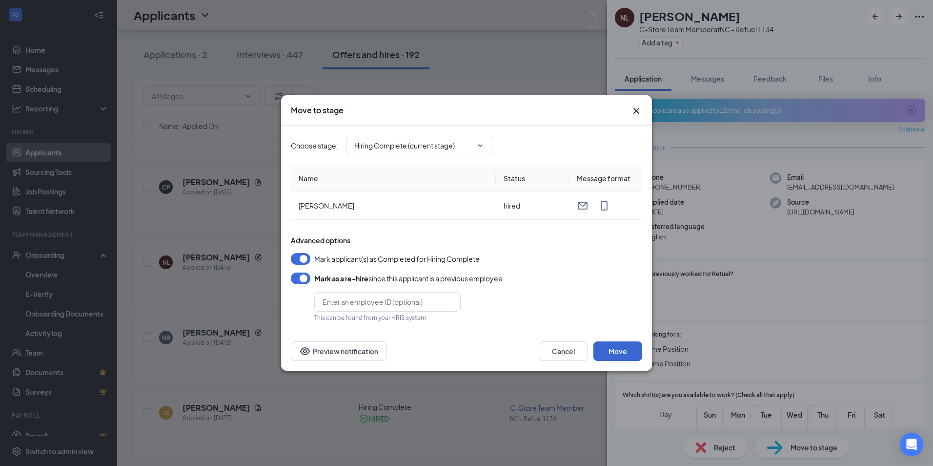 The height and width of the screenshot is (466, 933). Describe the element at coordinates (606, 178) in the screenshot. I see `th: Message format` at that location.